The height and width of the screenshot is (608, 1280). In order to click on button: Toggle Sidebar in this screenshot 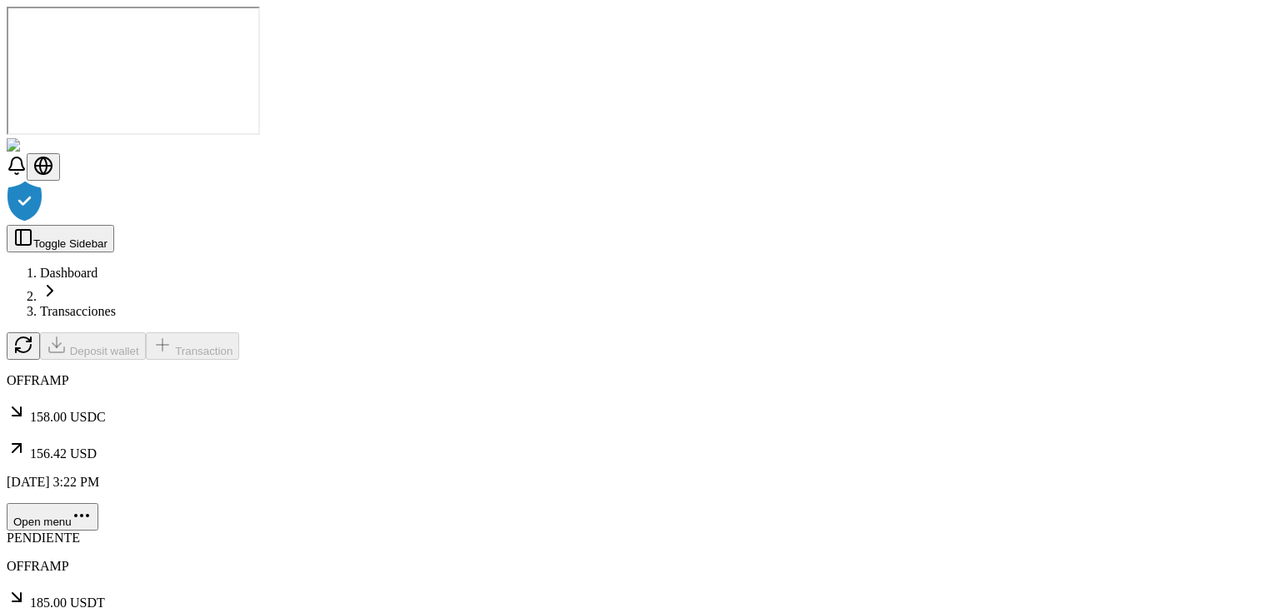, I will do `click(60, 238)`.